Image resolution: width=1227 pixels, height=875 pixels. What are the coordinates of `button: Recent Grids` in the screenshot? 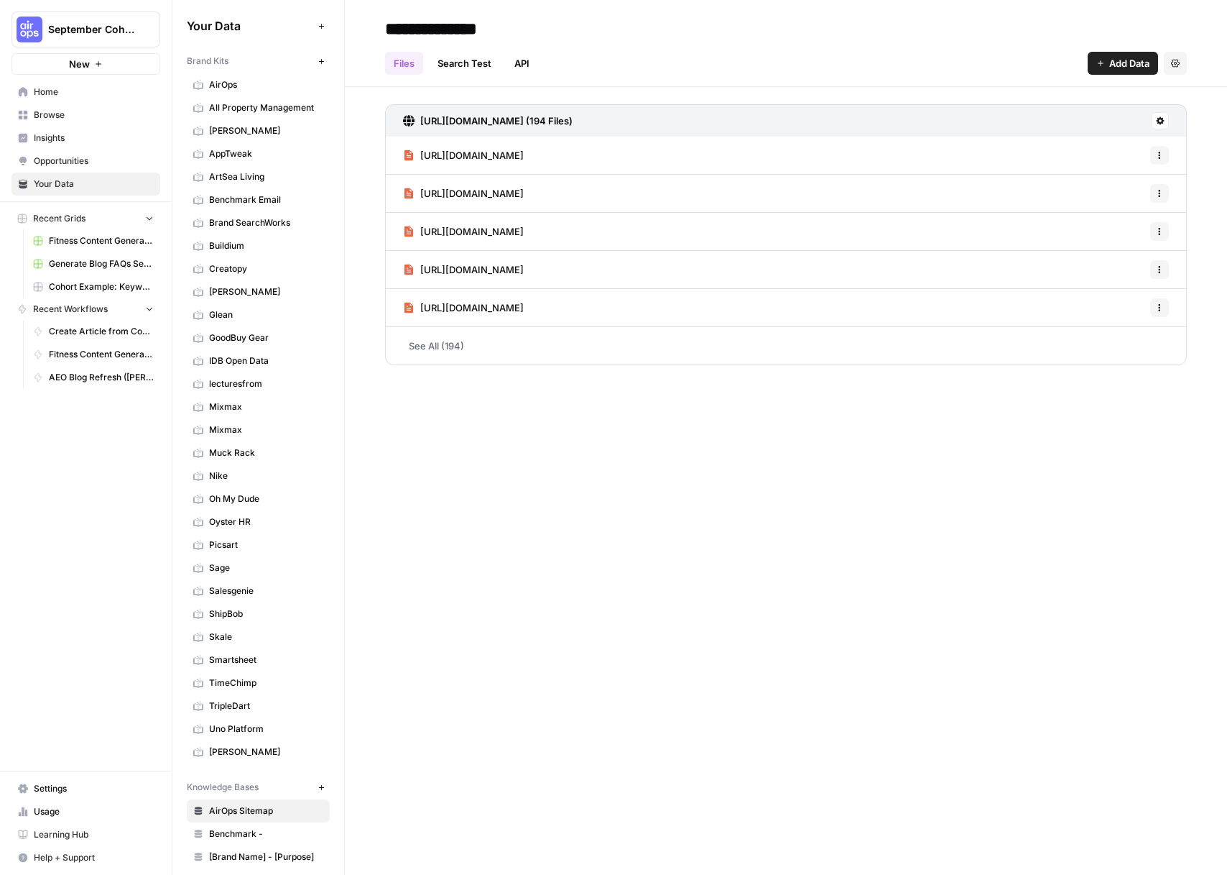 It's located at (86, 218).